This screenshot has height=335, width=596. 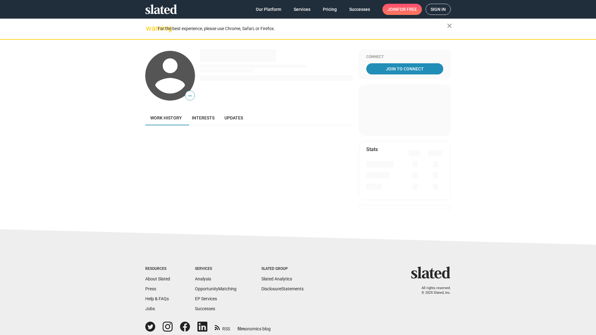 What do you see at coordinates (372, 149) in the screenshot?
I see `mat-card-title: Stats` at bounding box center [372, 149].